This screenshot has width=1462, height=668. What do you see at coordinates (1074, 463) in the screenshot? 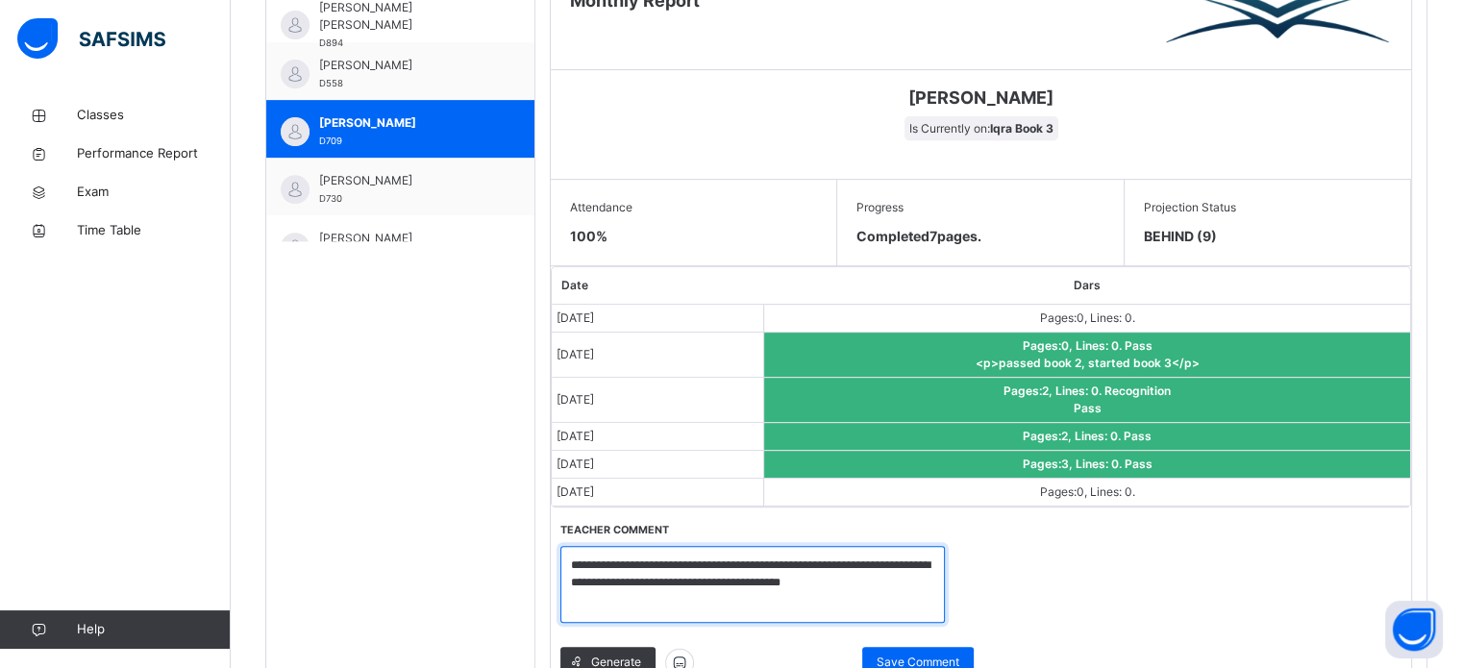
I see `span: Pages: 3 , Lines: 0 .` at bounding box center [1074, 463].